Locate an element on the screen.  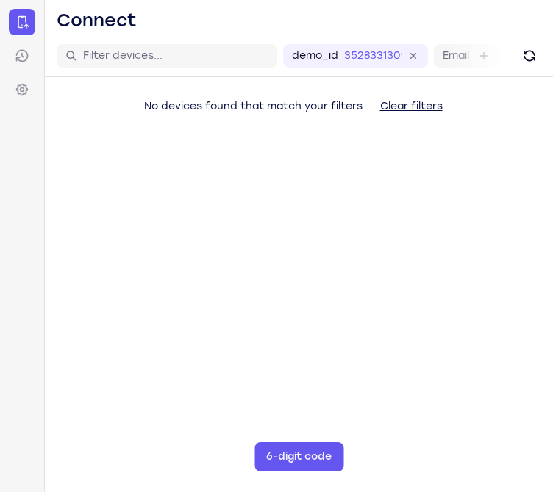
span: No devices found that match your filters. is located at coordinates (254, 106).